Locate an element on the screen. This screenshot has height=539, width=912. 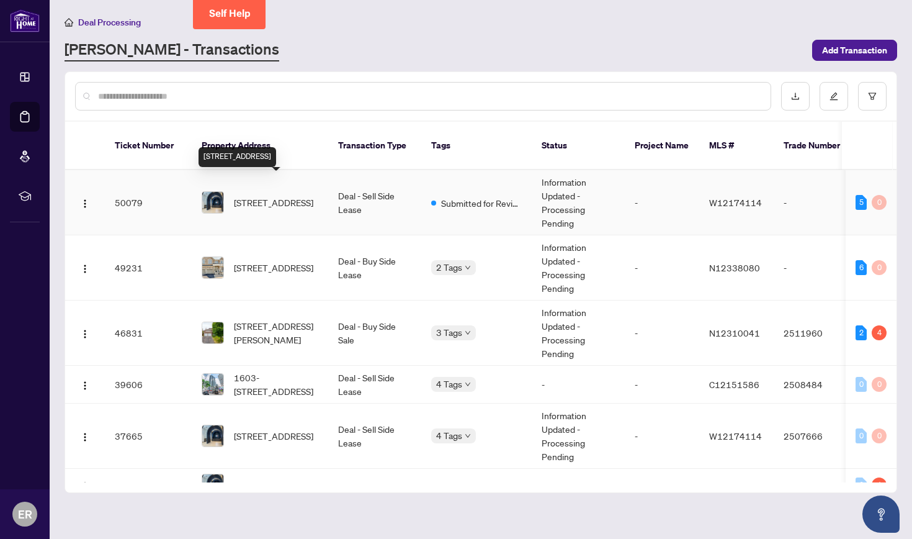
th: Trade Number is located at coordinates (817, 146).